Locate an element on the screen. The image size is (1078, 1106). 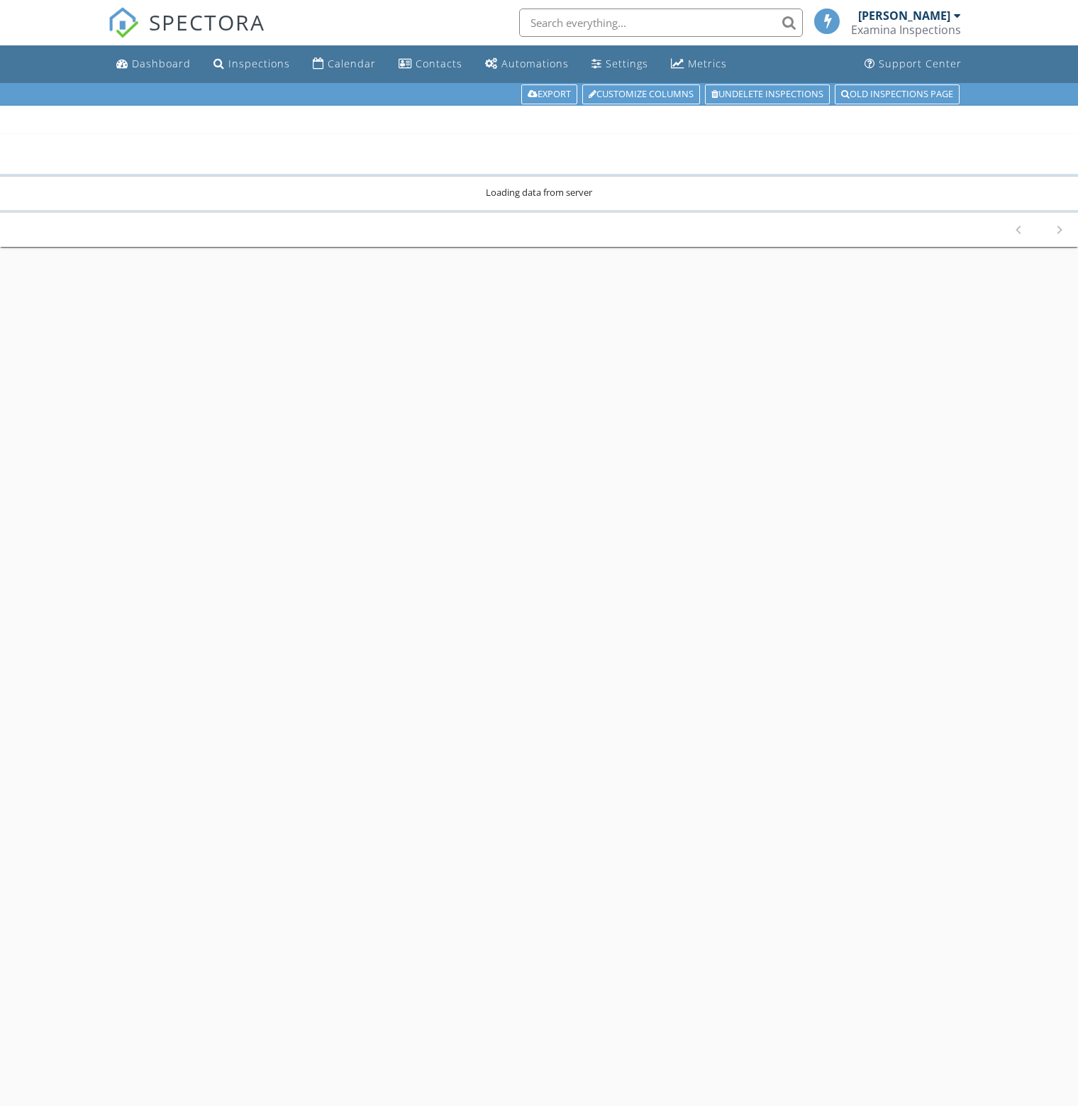
input: Search everything... is located at coordinates (661, 23).